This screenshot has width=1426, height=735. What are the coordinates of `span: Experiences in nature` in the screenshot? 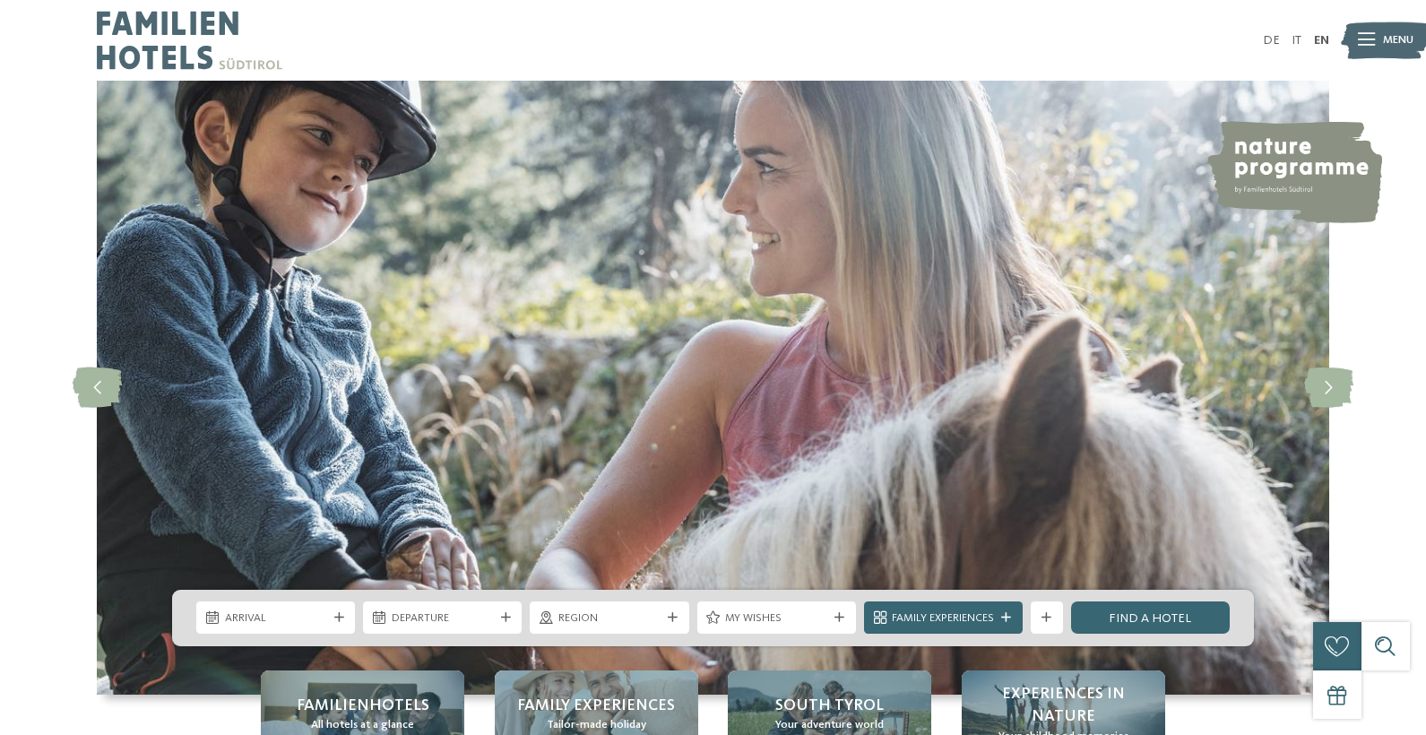 It's located at (1063, 705).